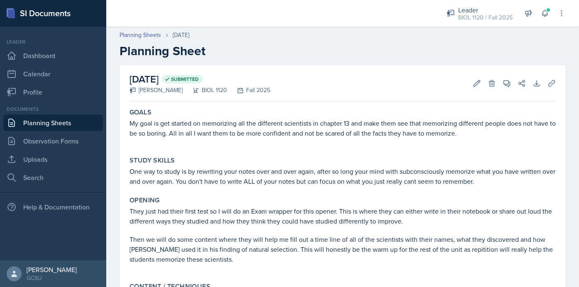  I want to click on a: Observation Forms, so click(53, 141).